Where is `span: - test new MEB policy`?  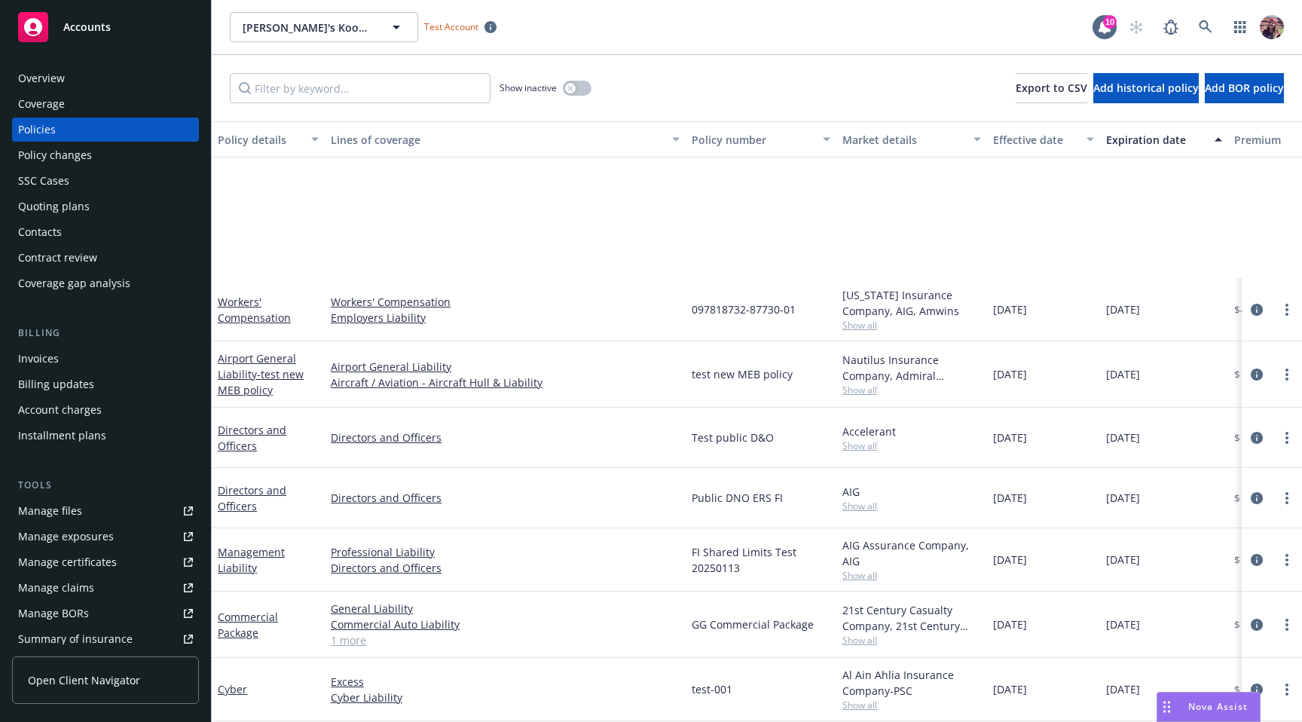
span: - test new MEB policy is located at coordinates (261, 382).